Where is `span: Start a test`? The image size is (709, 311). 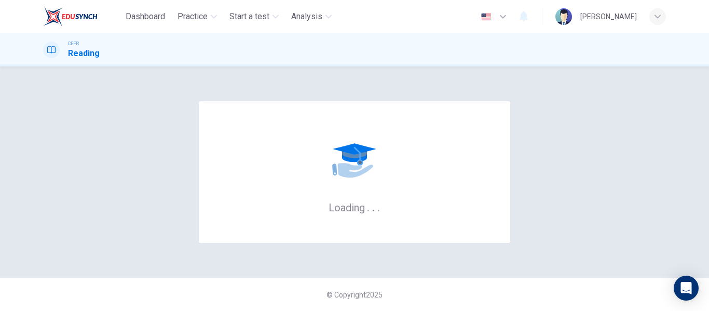
span: Start a test is located at coordinates (249, 17).